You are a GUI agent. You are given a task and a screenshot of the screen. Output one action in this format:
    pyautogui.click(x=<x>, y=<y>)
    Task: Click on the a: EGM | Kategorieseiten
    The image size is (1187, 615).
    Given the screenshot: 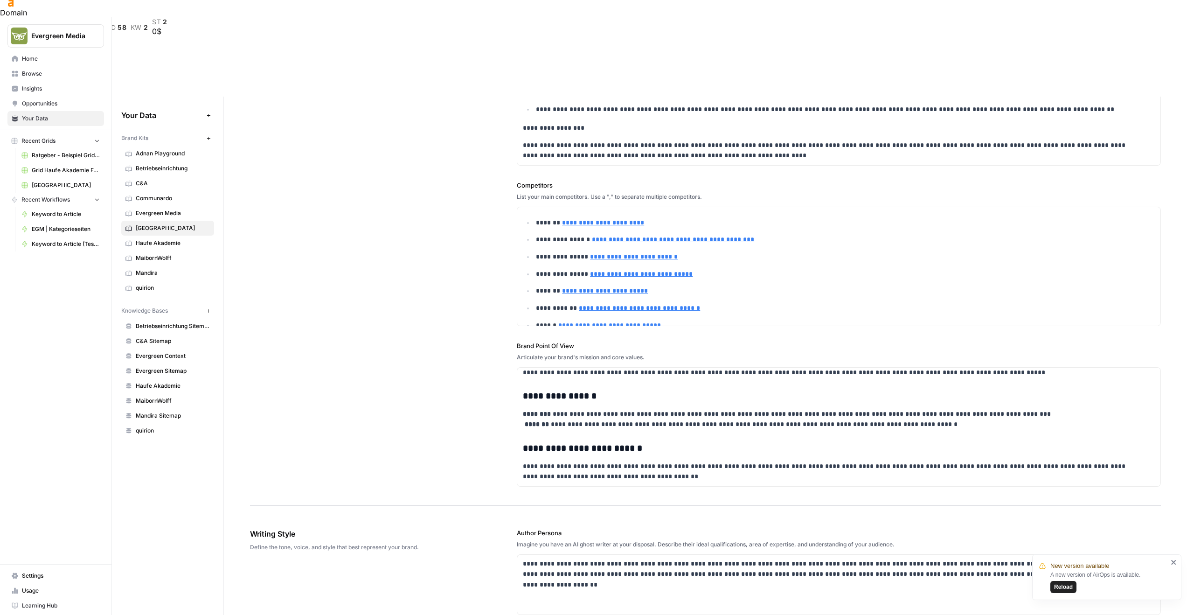 What is the action you would take?
    pyautogui.click(x=61, y=229)
    